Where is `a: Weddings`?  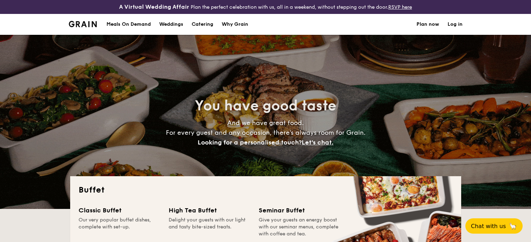
a: Weddings is located at coordinates (171, 24).